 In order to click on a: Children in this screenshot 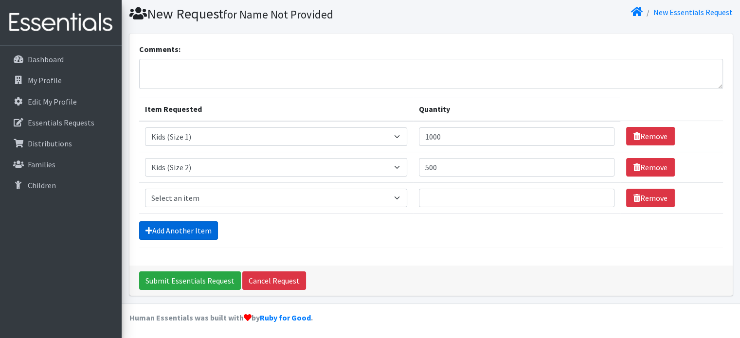, I will do `click(61, 185)`.